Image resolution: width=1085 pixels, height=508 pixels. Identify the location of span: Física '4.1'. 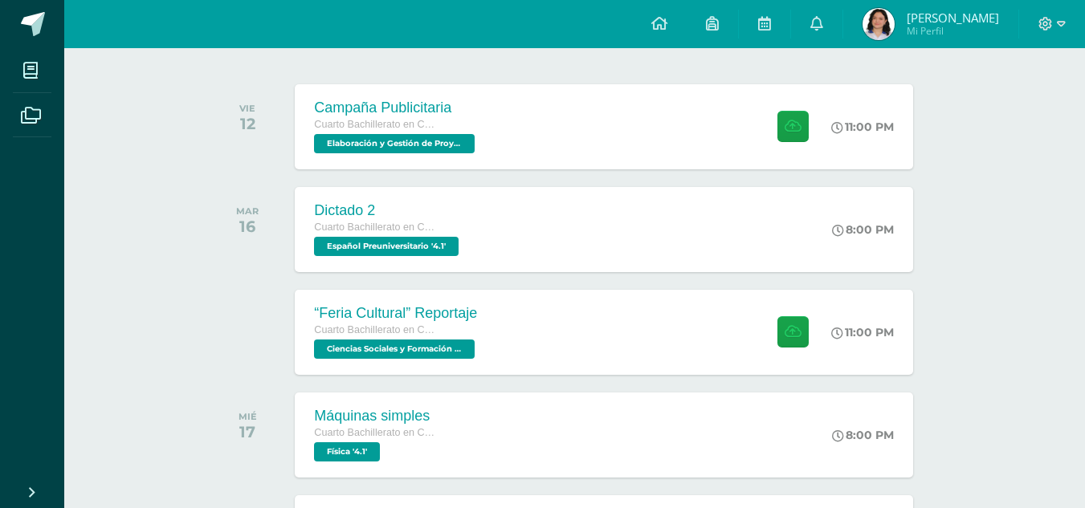
(347, 452).